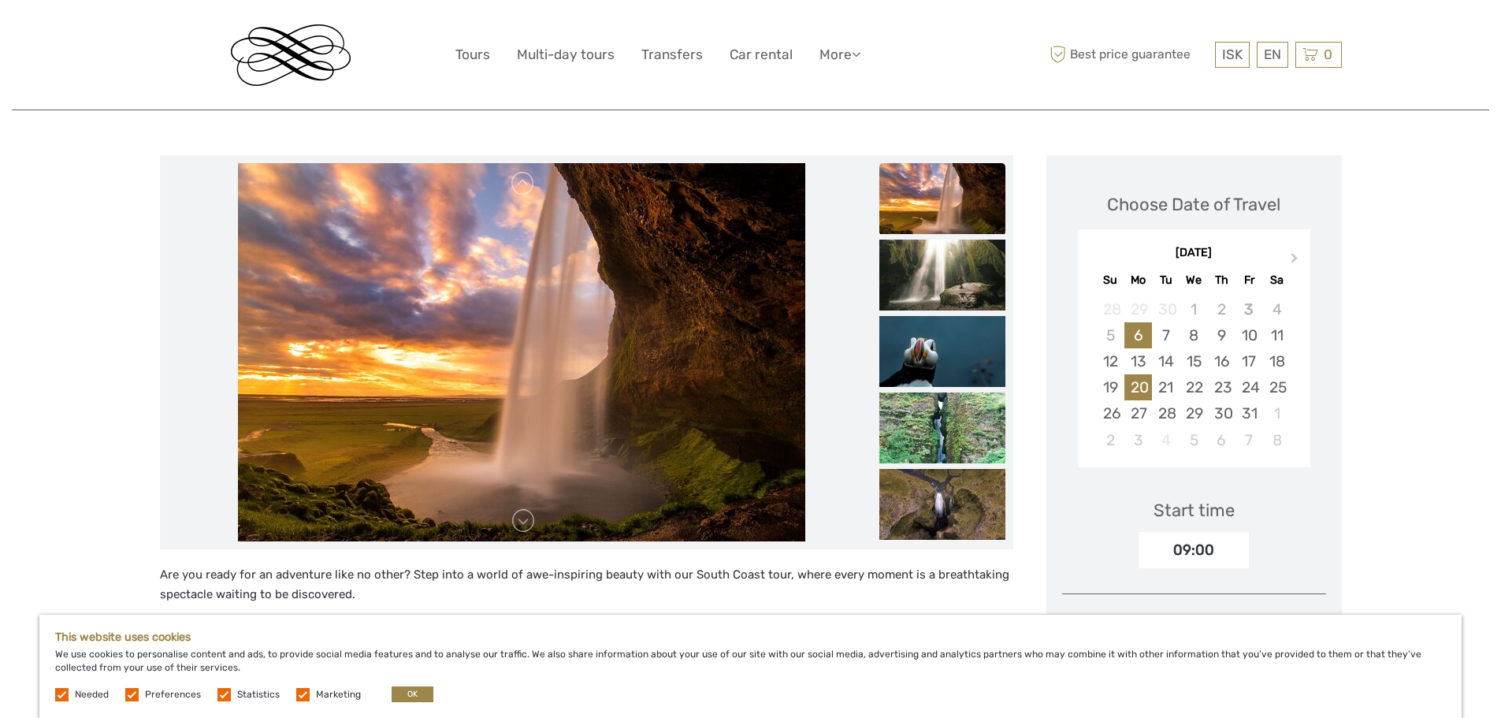  What do you see at coordinates (412, 694) in the screenshot?
I see `button: OK` at bounding box center [412, 694].